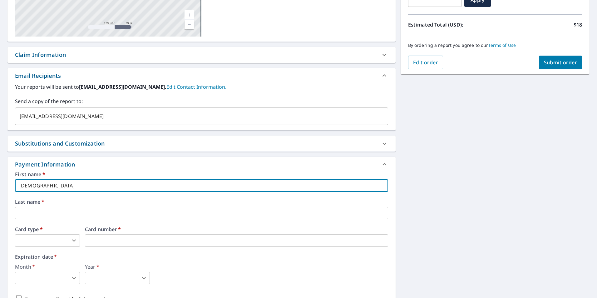  What do you see at coordinates (495, 45) in the screenshot?
I see `p: By ordering a report you agree to our` at bounding box center [495, 45].